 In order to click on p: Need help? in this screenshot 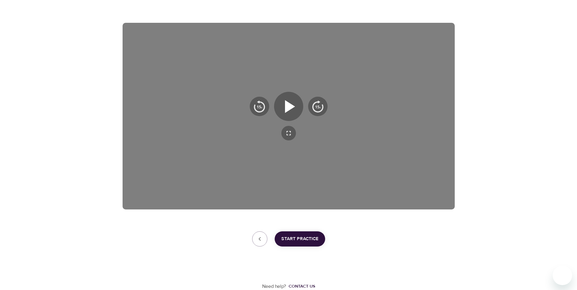, I will do `click(274, 286)`.